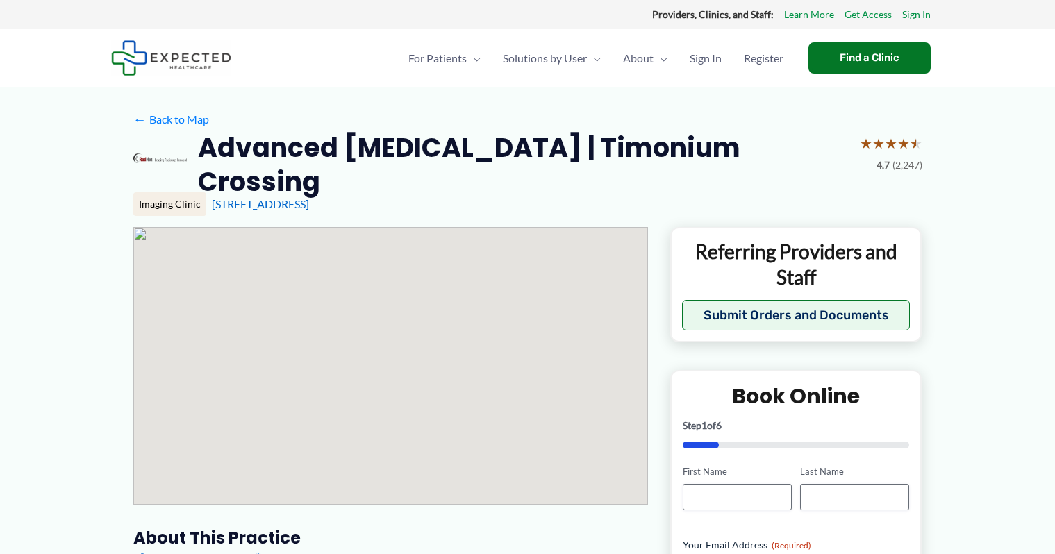 The width and height of the screenshot is (1055, 554). Describe the element at coordinates (868, 15) in the screenshot. I see `a: Get Access` at that location.